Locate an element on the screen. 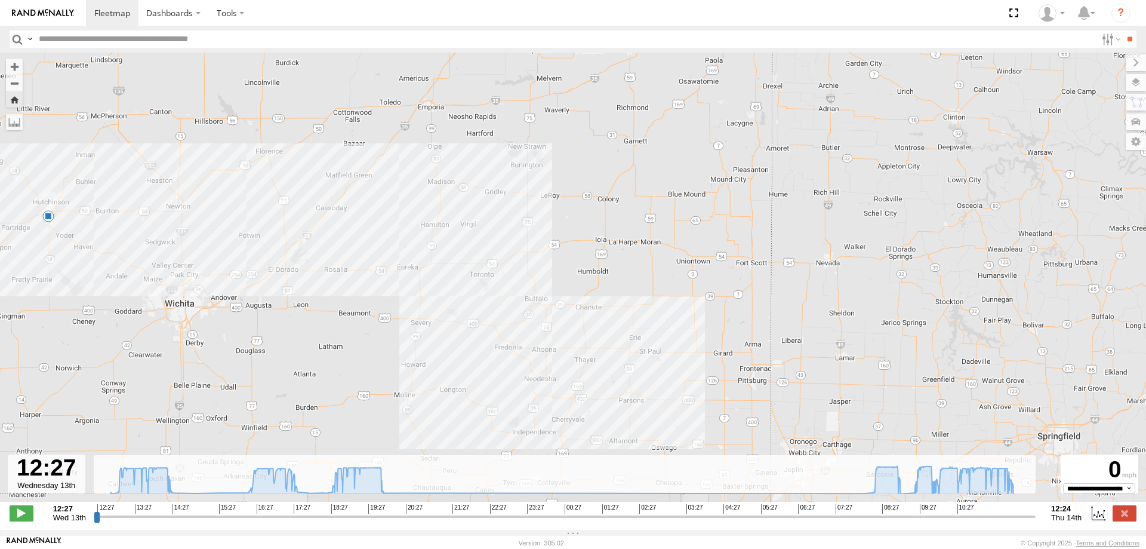  span: Wed 13th Aug 2025 is located at coordinates (69, 517).